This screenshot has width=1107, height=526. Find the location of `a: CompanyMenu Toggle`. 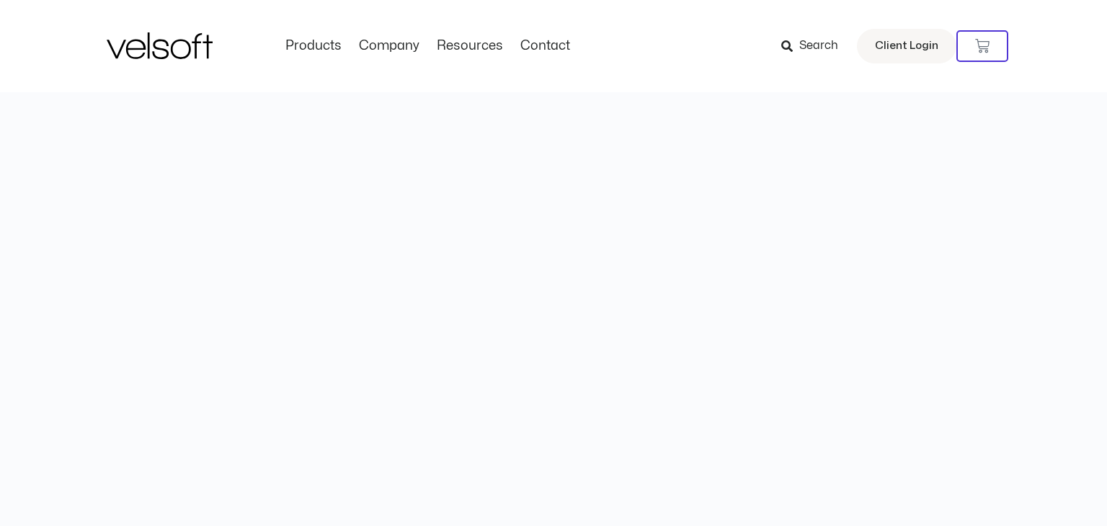

a: CompanyMenu Toggle is located at coordinates (389, 46).